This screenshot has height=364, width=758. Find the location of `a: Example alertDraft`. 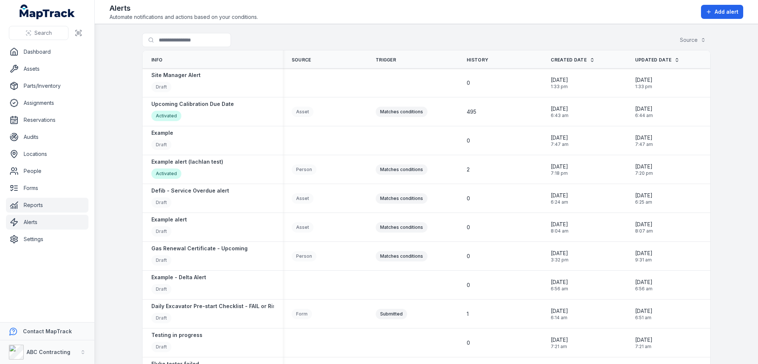

a: Example alertDraft is located at coordinates (169, 227).